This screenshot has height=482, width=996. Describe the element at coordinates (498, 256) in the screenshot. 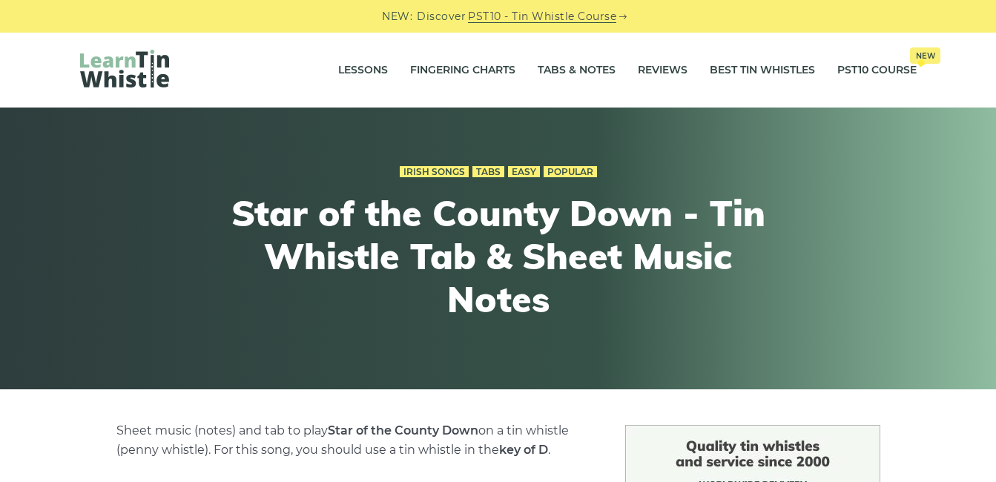

I see `h1: Star of the County Down - Tin Whistle Tab & Sheet Music Notes` at that location.